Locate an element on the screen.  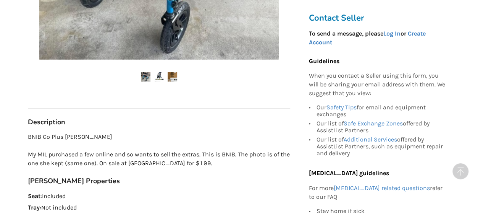
div: Our for email and equipment exchanges is located at coordinates (381, 111).